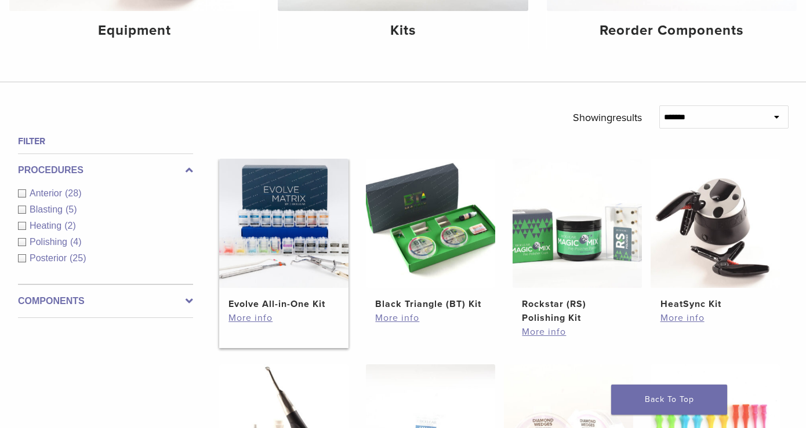 The width and height of the screenshot is (806, 428). I want to click on a: HeatSync KitHeatSync Kit, so click(715, 235).